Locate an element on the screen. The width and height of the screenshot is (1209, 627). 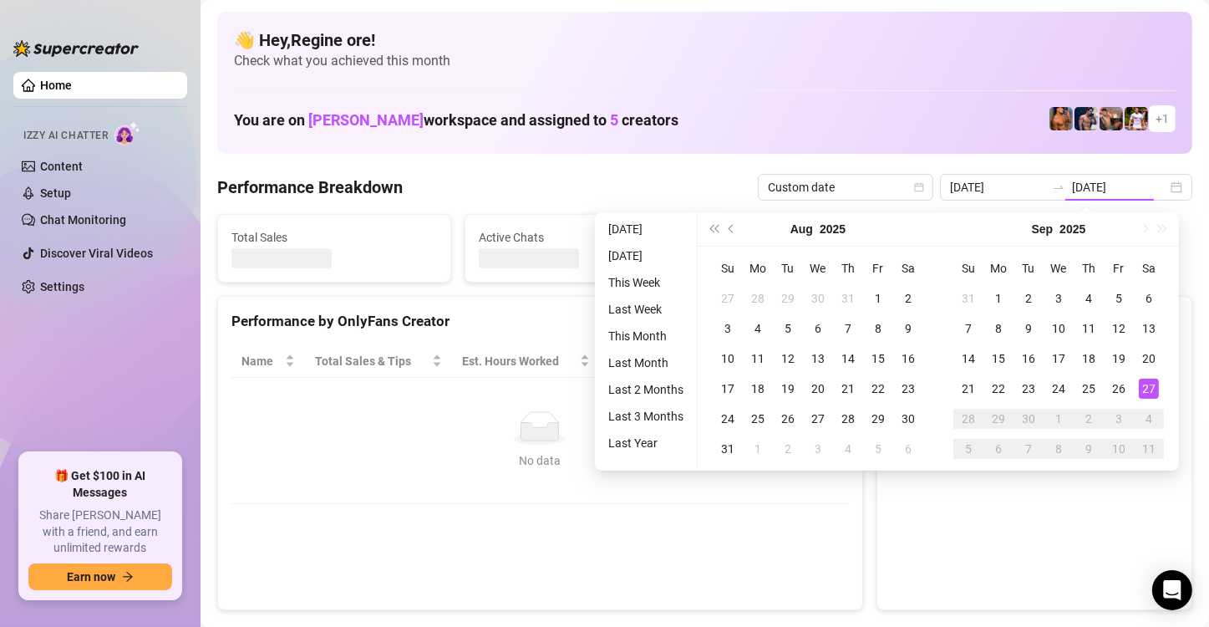
span: Custom date is located at coordinates (846, 187).